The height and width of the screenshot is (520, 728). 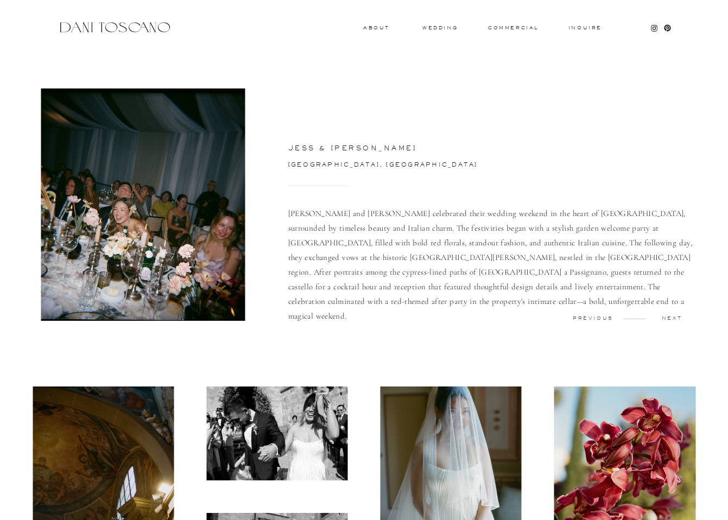 What do you see at coordinates (593, 318) in the screenshot?
I see `p: previous` at bounding box center [593, 318].